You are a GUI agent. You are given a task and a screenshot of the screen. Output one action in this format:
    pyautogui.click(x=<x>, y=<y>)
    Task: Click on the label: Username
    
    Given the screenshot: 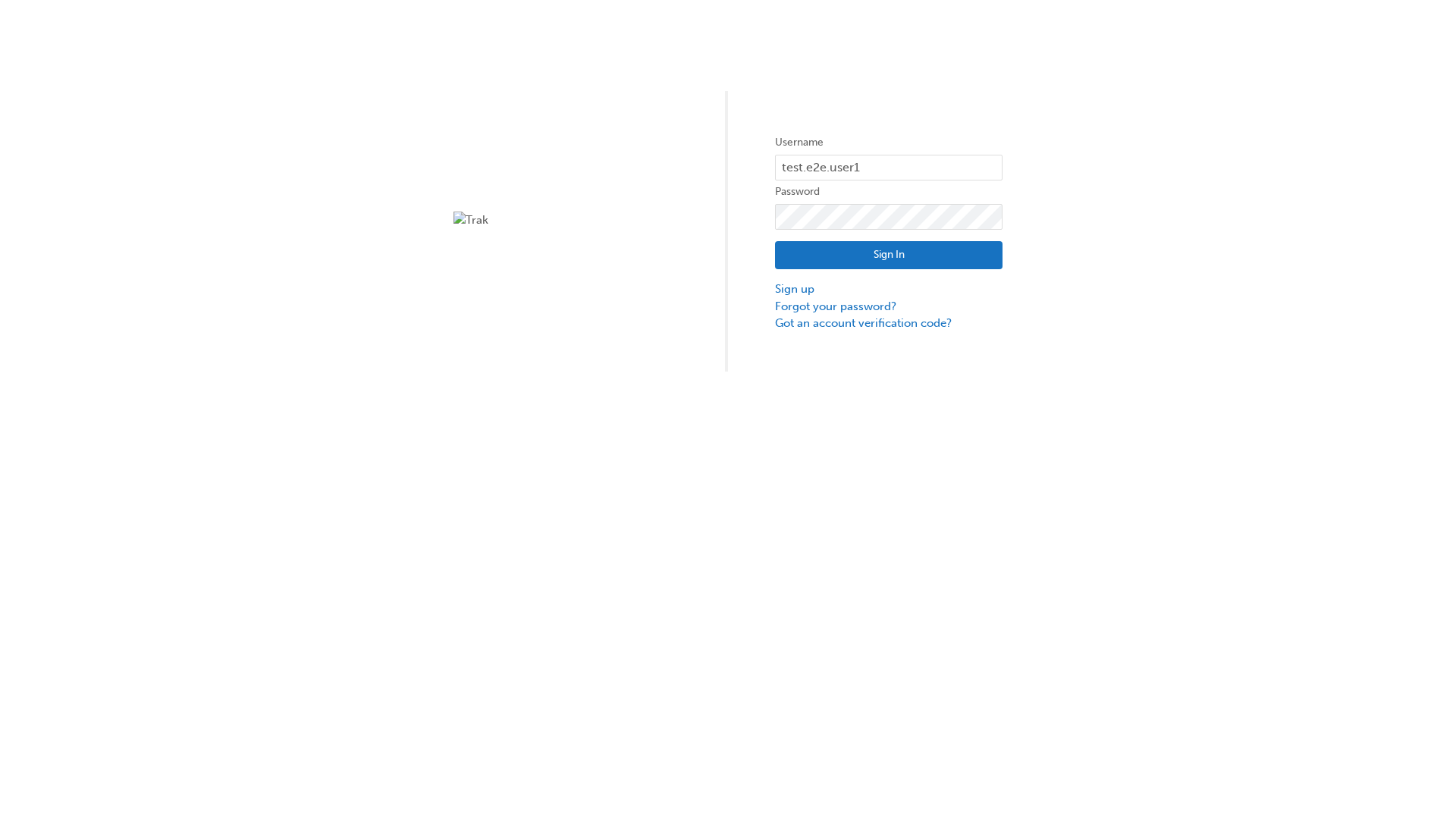 What is the action you would take?
    pyautogui.click(x=889, y=143)
    